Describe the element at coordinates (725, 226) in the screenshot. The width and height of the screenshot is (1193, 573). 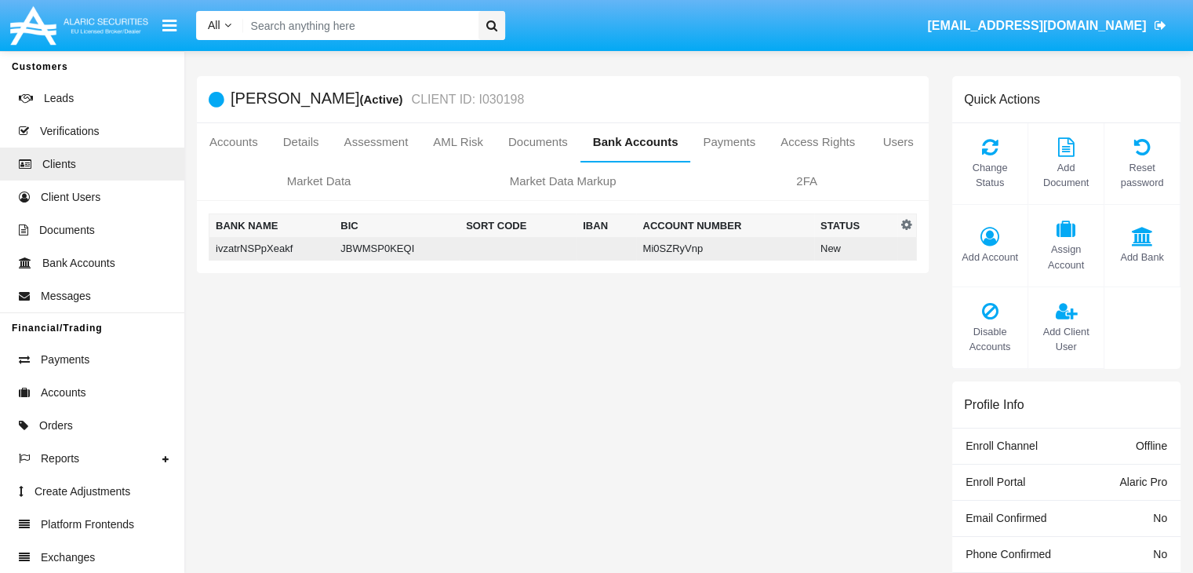
I see `th: Account Number` at that location.